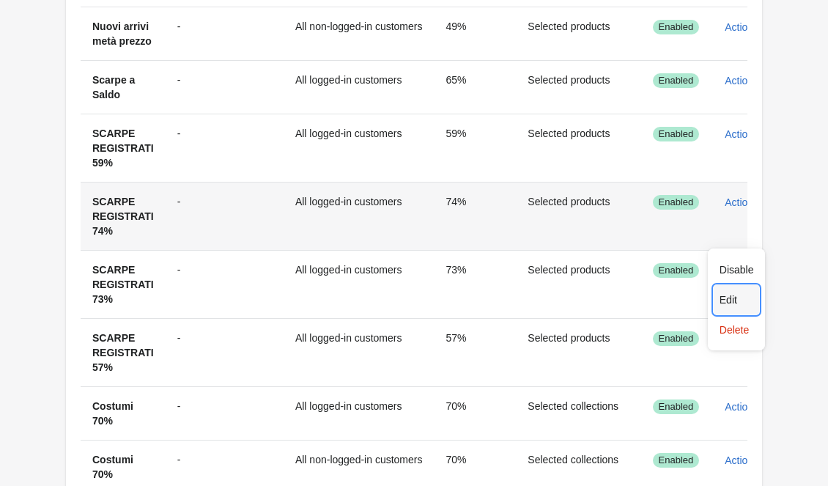 The image size is (828, 486). What do you see at coordinates (123, 216) in the screenshot?
I see `span: SCARPE REGISTRATI 74%` at bounding box center [123, 216].